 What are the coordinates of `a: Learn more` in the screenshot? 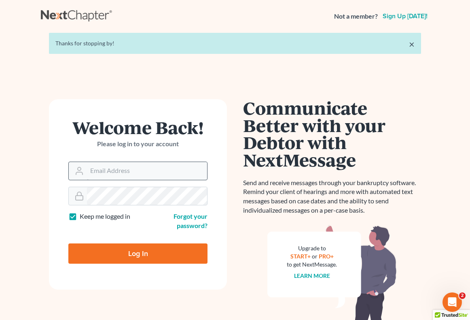 It's located at (312, 275).